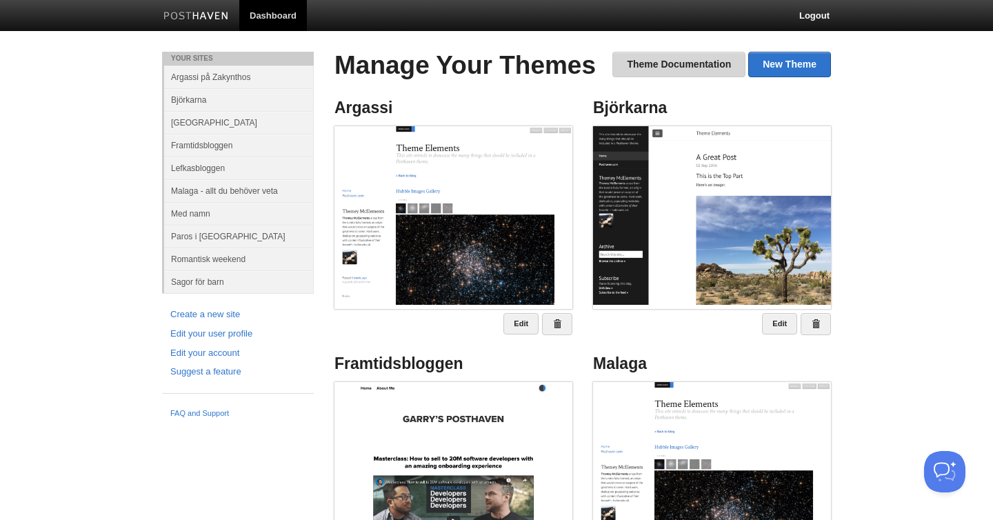 This screenshot has height=520, width=993. Describe the element at coordinates (238, 77) in the screenshot. I see `a: Argassi på Zakynthos` at that location.